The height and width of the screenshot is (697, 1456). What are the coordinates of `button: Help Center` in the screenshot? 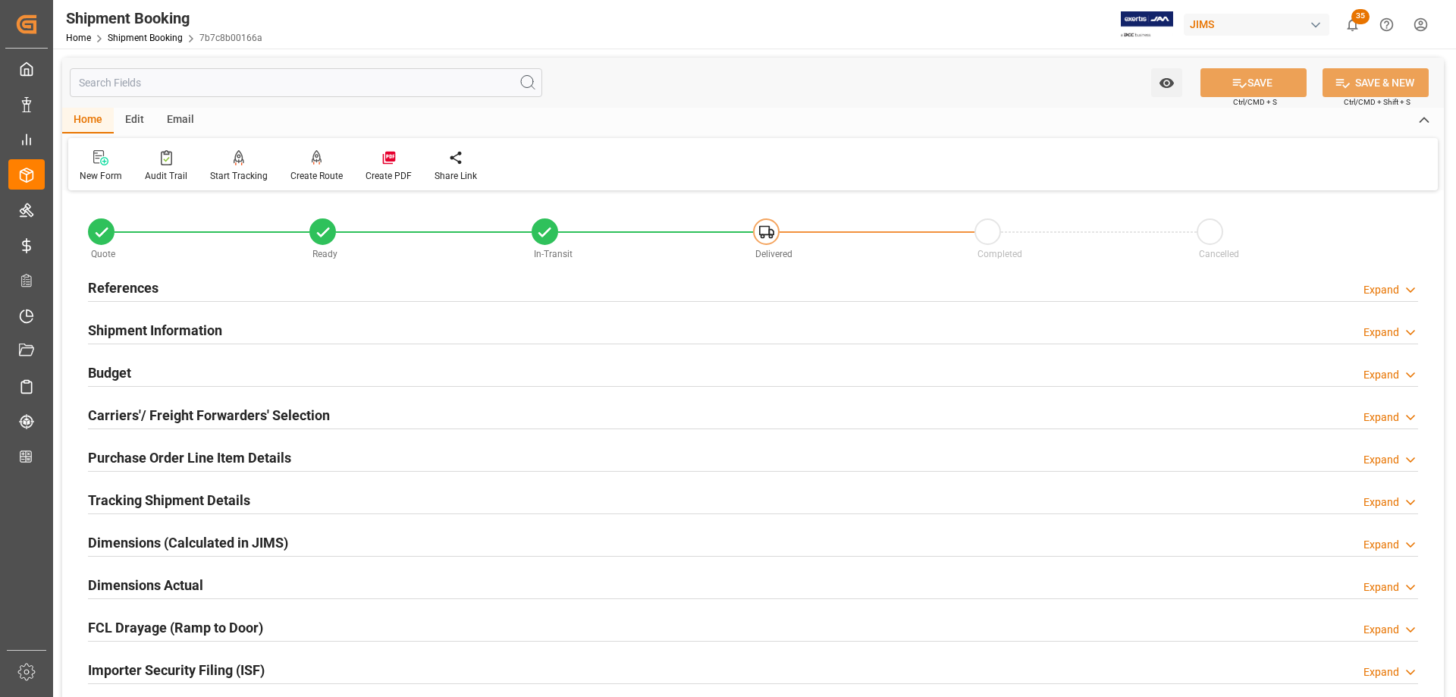 It's located at (1386, 24).